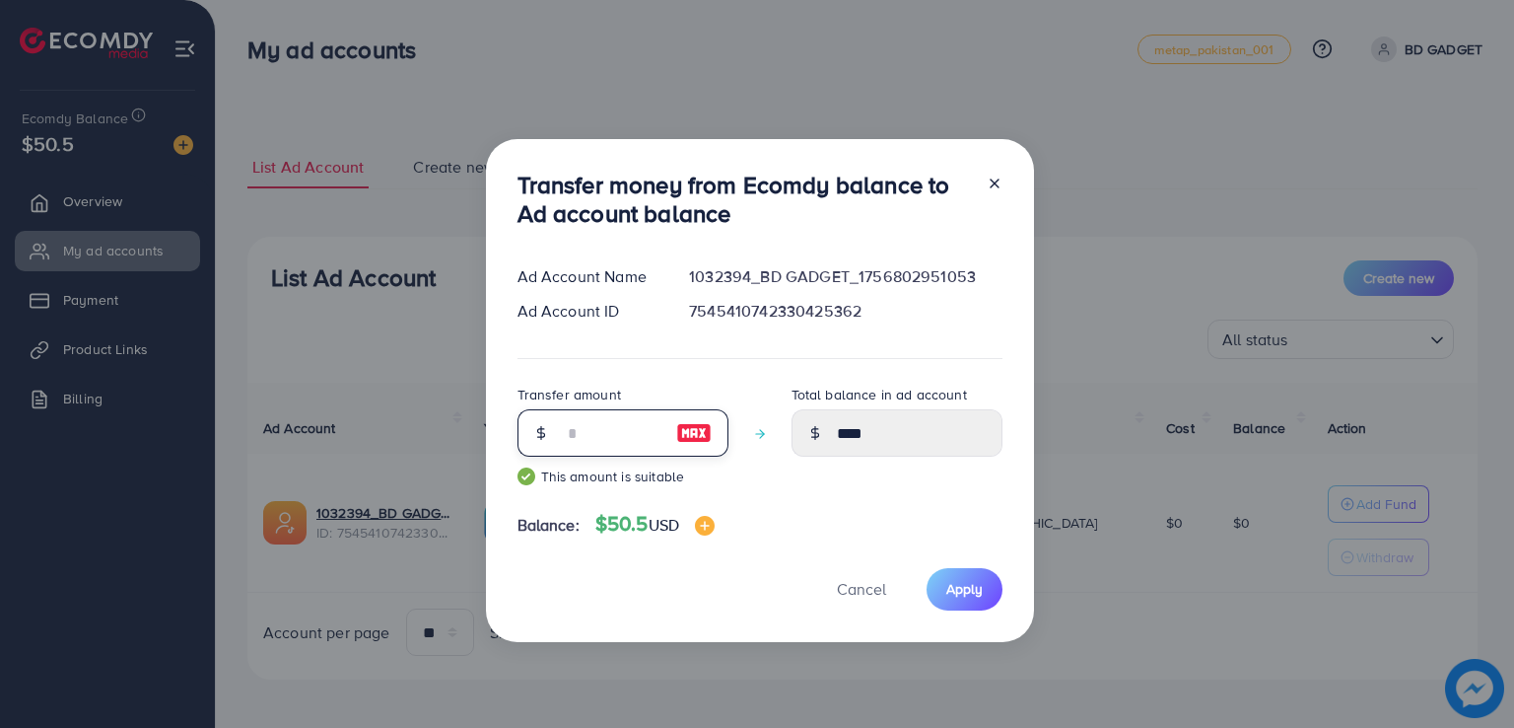 The height and width of the screenshot is (728, 1514). What do you see at coordinates (964, 589) in the screenshot?
I see `button: Apply` at bounding box center [964, 589].